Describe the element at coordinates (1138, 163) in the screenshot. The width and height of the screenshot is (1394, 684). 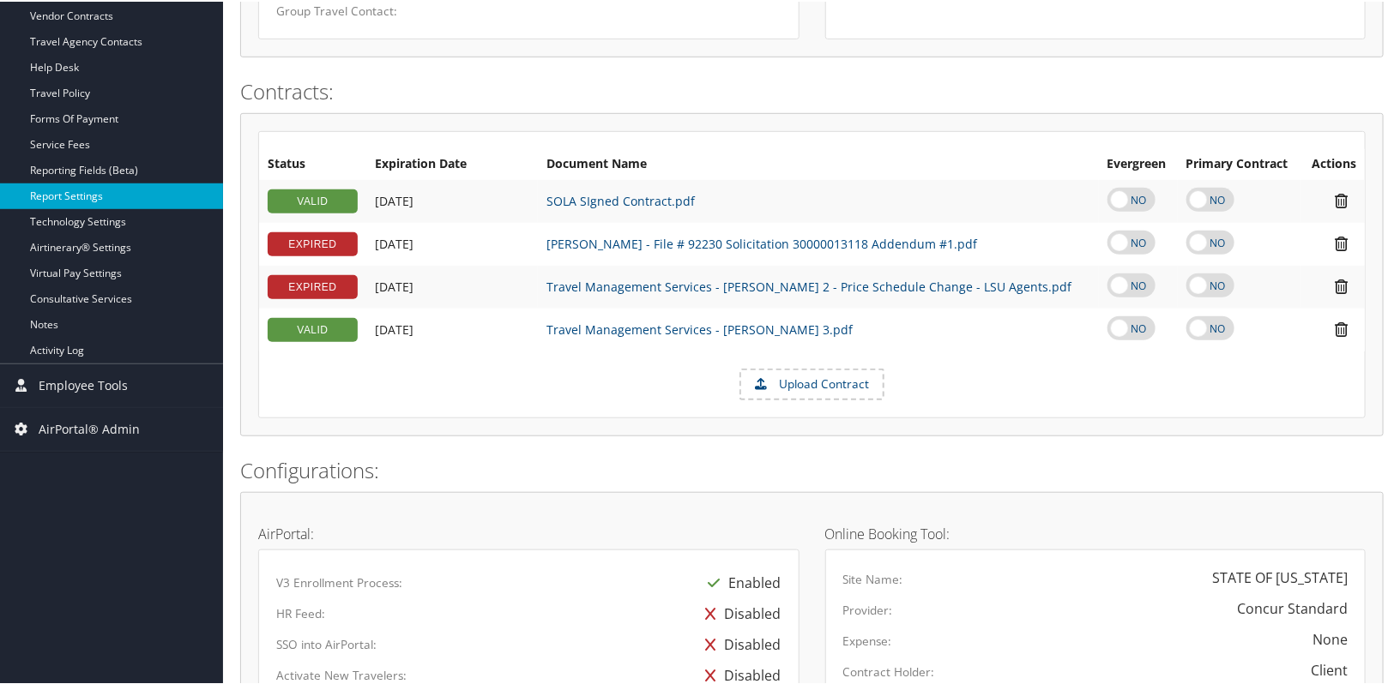
I see `th: Evergreen` at that location.